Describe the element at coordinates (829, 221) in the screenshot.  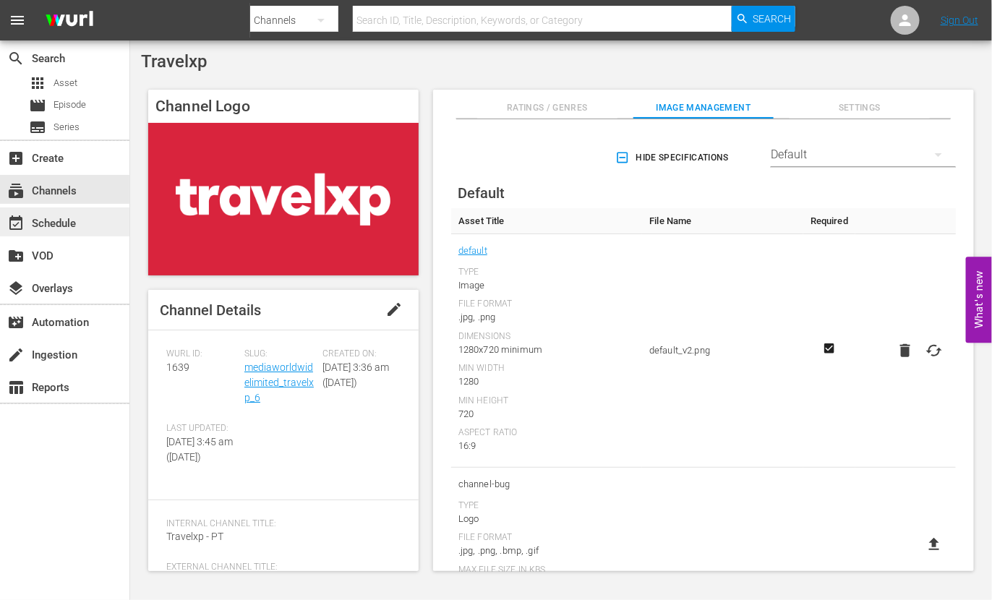
I see `th: Required` at that location.